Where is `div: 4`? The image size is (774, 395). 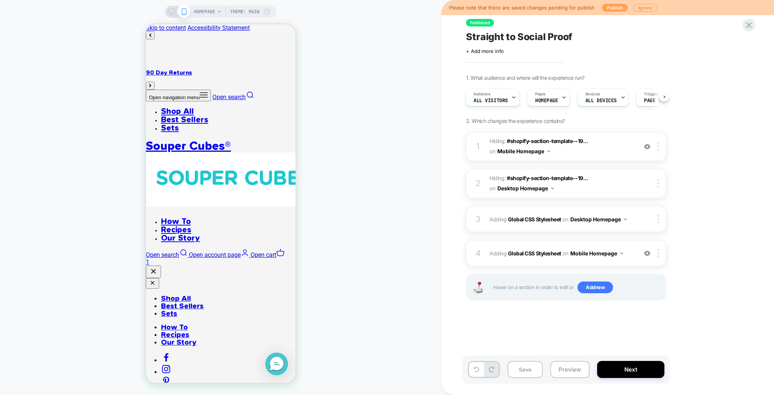 div: 4 is located at coordinates (478, 253).